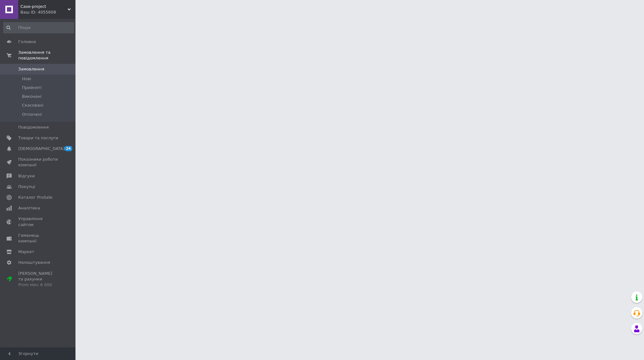 The image size is (644, 360). Describe the element at coordinates (27, 187) in the screenshot. I see `span: Покупці` at that location.